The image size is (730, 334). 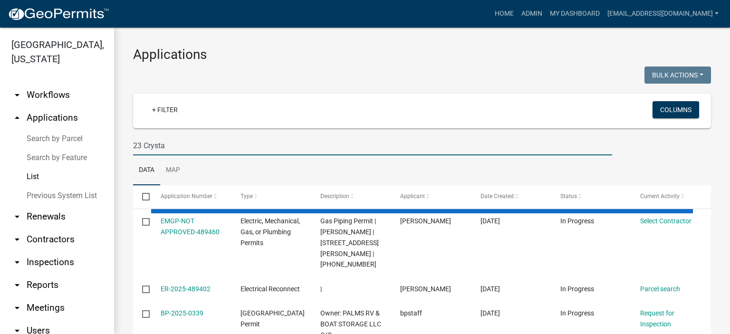 I want to click on a: Map, so click(x=173, y=171).